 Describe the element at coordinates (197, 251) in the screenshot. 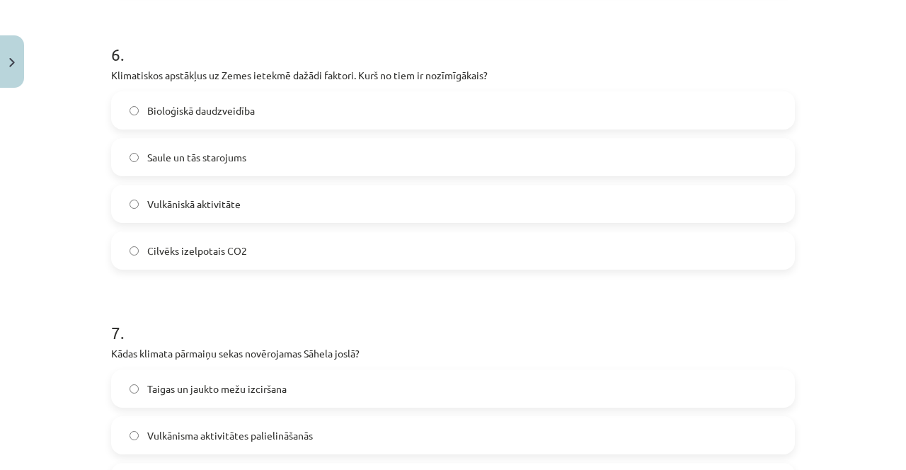

I see `span: Cilvēks izelpotais CO2` at that location.